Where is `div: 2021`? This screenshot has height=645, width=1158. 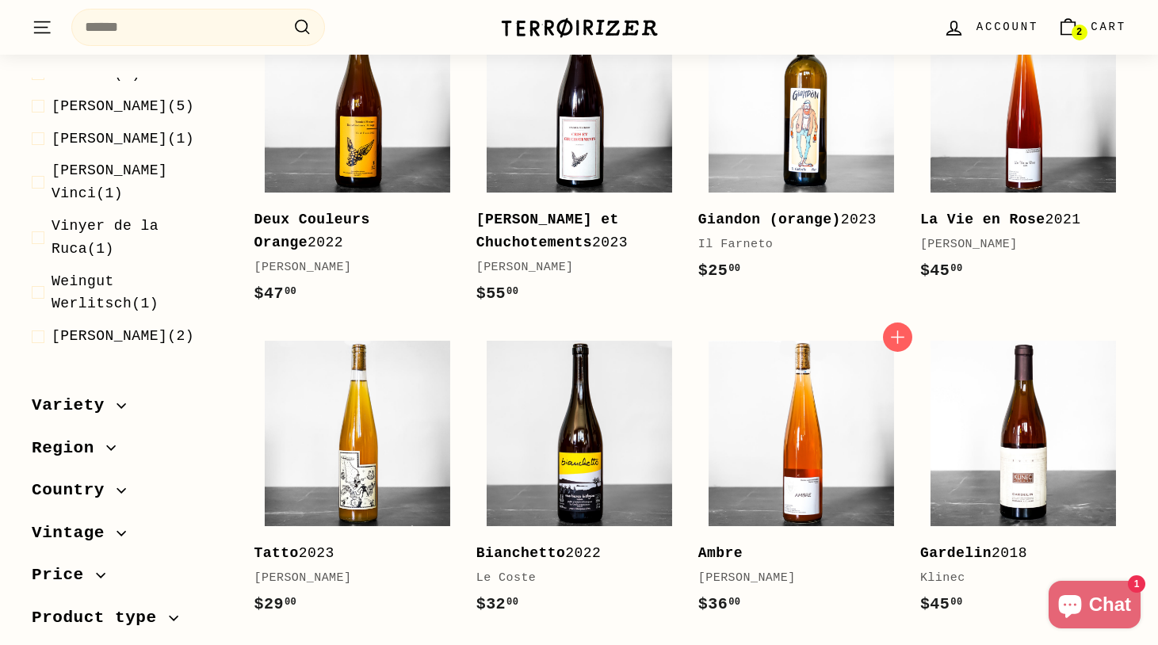 div: 2021 is located at coordinates (1016, 220).